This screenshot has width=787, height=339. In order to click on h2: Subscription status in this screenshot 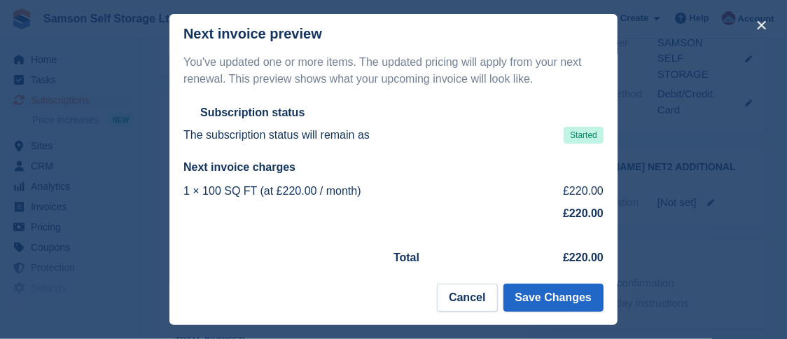, I will do `click(252, 113)`.